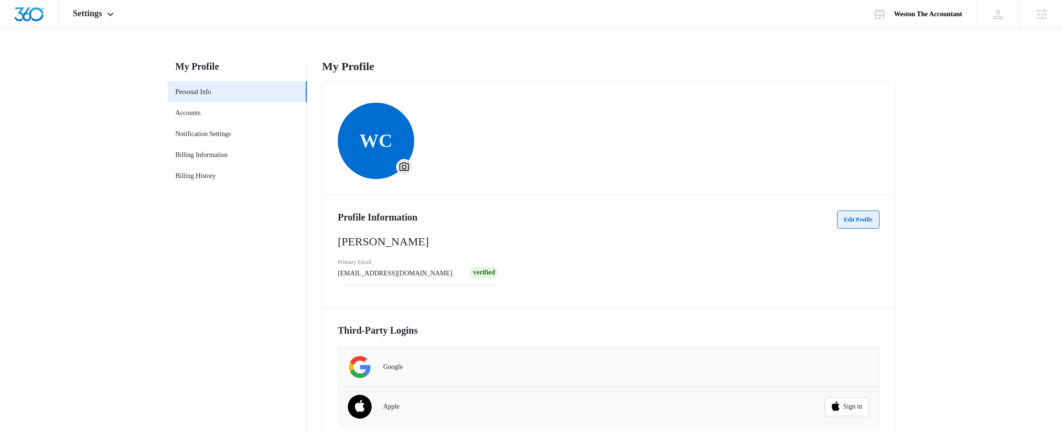 Image resolution: width=1063 pixels, height=432 pixels. I want to click on img: Google, so click(360, 367).